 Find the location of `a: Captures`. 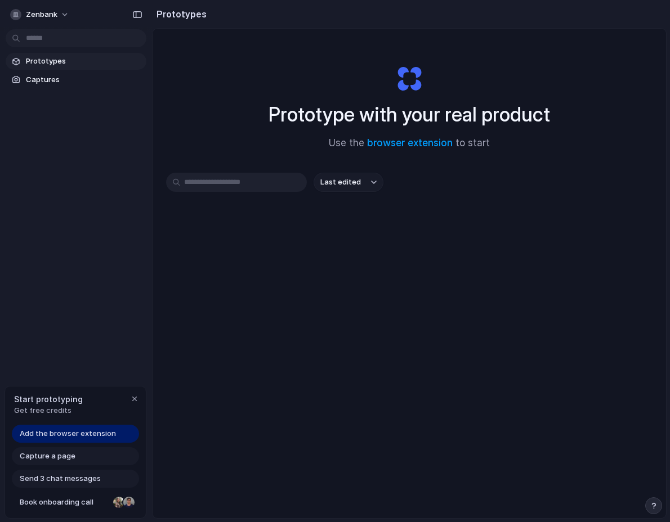

a: Captures is located at coordinates (76, 80).